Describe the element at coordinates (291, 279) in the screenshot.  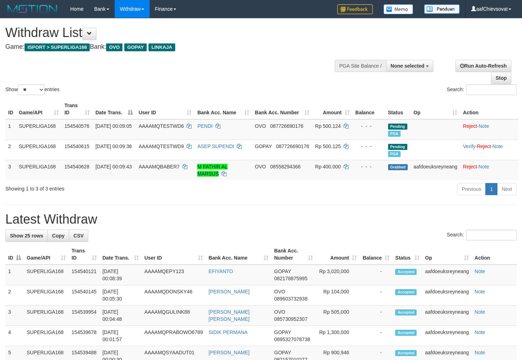
I see `span: Copy 082178875995 to clipboard` at that location.